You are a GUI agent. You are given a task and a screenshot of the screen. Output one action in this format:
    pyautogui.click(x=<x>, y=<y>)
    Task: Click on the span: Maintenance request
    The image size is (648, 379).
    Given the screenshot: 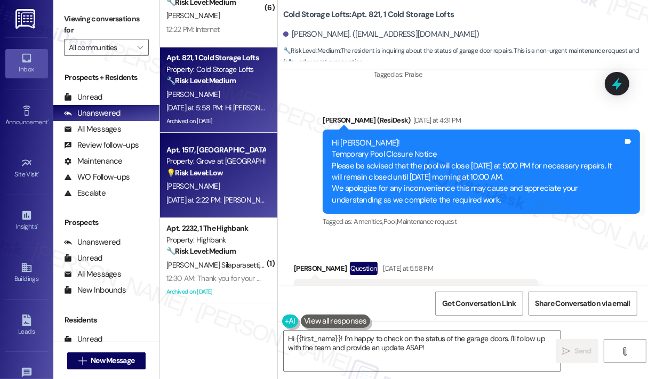 What is the action you would take?
    pyautogui.click(x=427, y=221)
    